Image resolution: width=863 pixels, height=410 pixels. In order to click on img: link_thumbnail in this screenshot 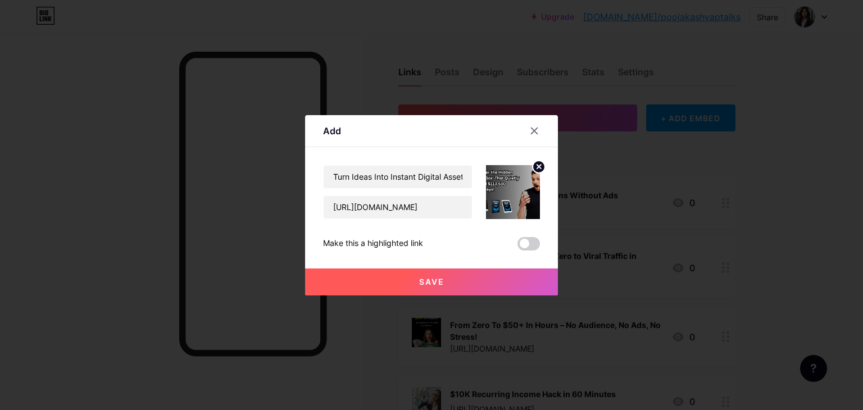, I will do `click(513, 192)`.